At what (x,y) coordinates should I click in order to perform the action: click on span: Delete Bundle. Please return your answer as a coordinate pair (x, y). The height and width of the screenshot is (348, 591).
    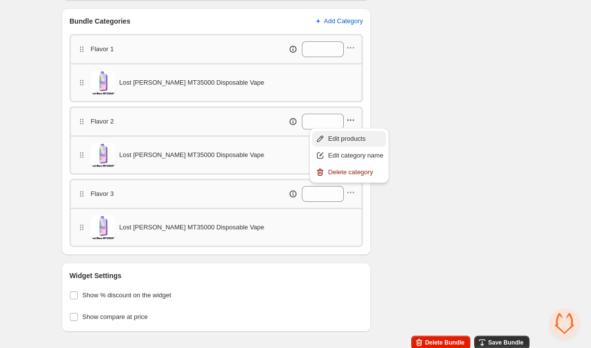
    Looking at the image, I should click on (445, 343).